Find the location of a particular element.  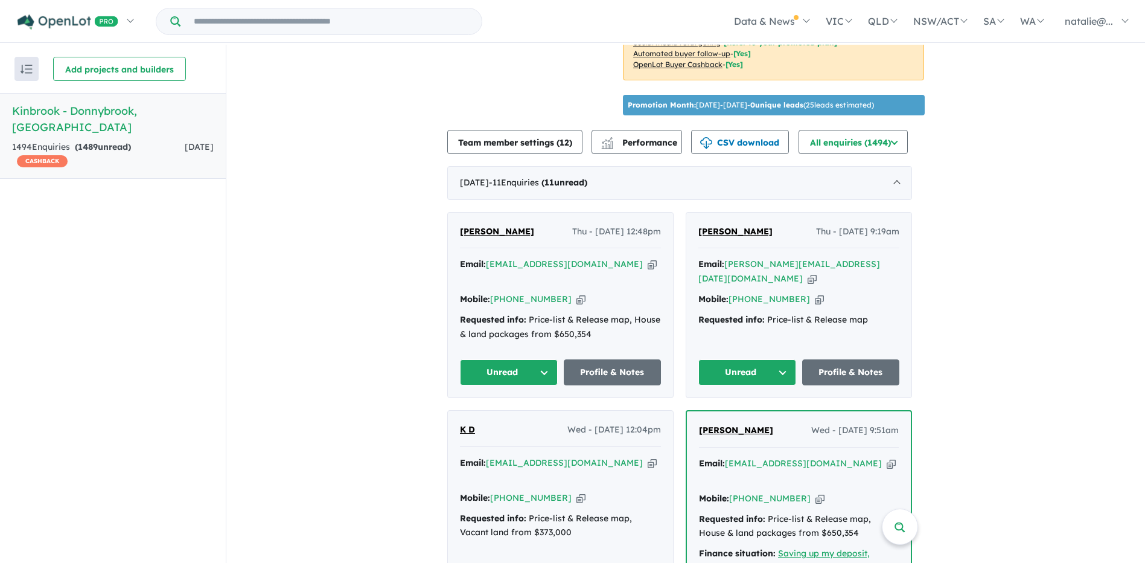

div: Price-list & Release map, Vacant land from $373,000 is located at coordinates (560, 526).